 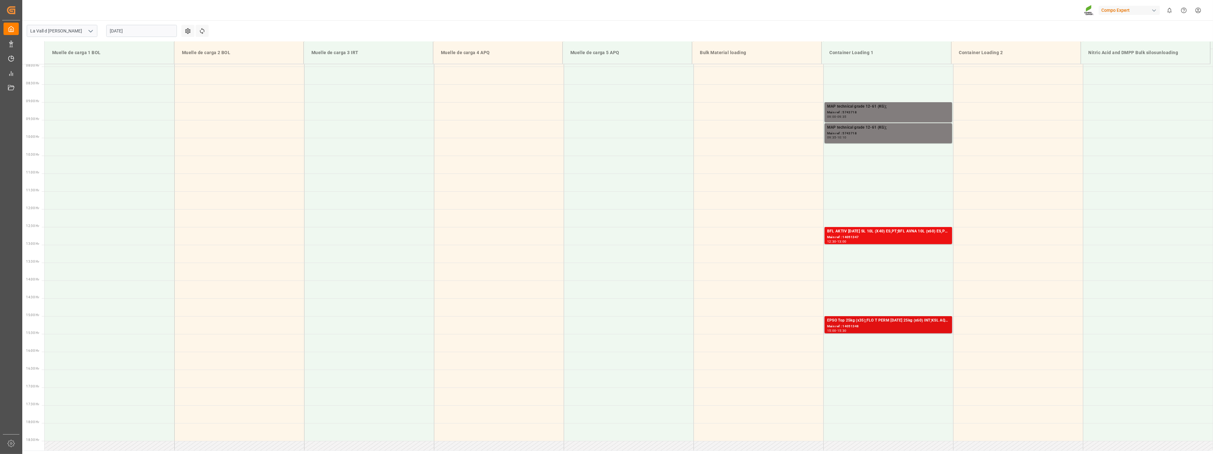 What do you see at coordinates (32, 368) in the screenshot?
I see `span: 16:30 Hr` at bounding box center [32, 368].